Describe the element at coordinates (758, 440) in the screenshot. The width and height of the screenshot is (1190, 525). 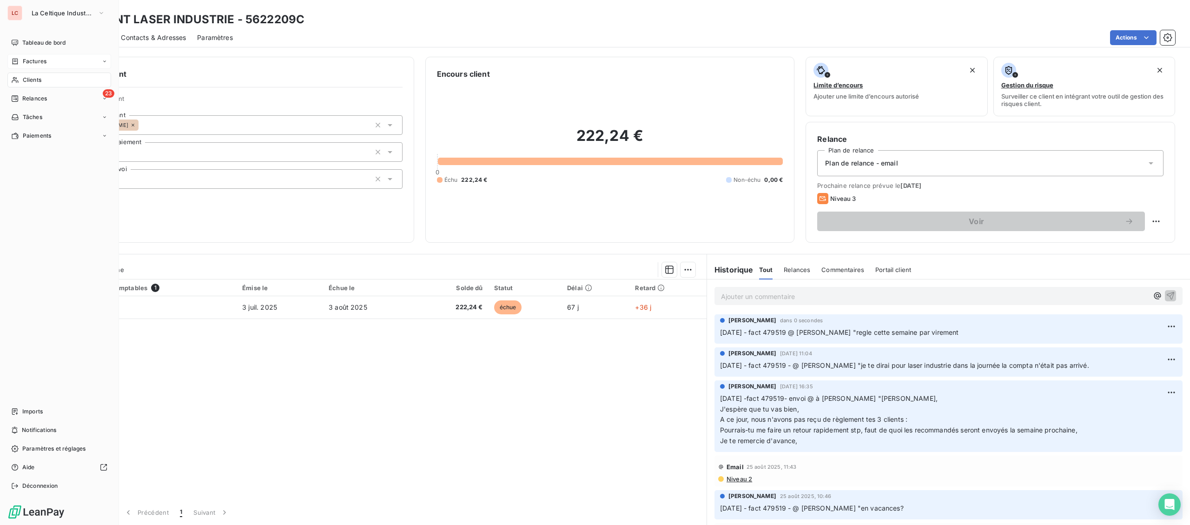
I see `span: Je te remercie d'avance,` at that location.